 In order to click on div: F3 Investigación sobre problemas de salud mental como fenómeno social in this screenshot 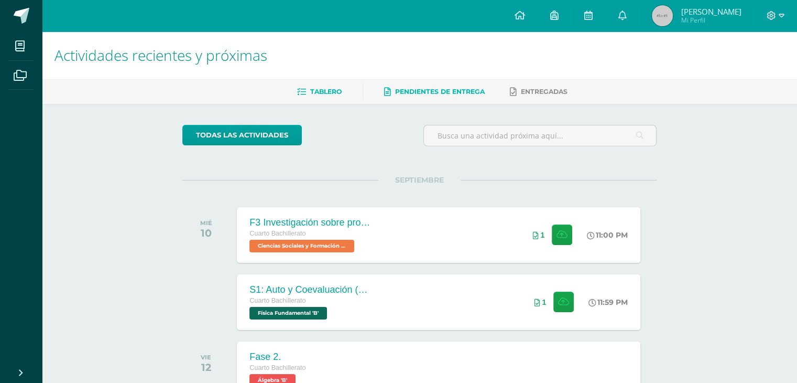, I will do `click(312, 222)`.